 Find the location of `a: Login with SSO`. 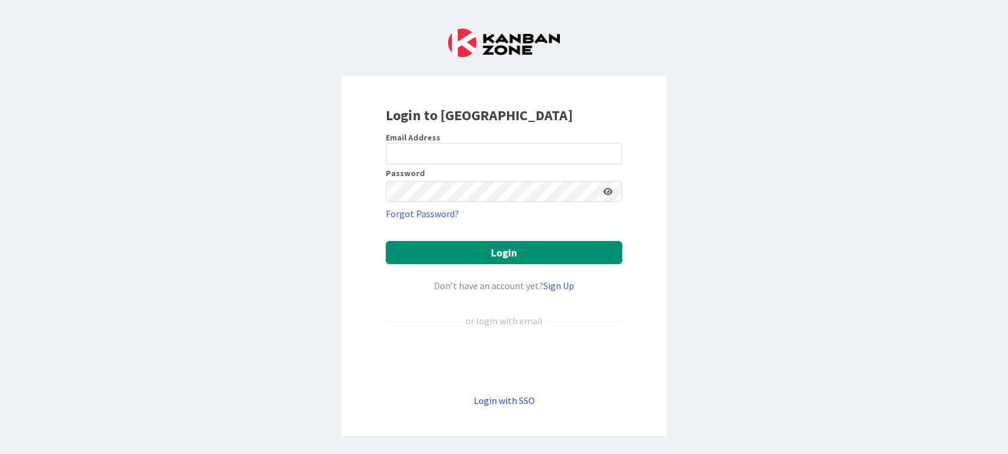

a: Login with SSO is located at coordinates (504, 400).